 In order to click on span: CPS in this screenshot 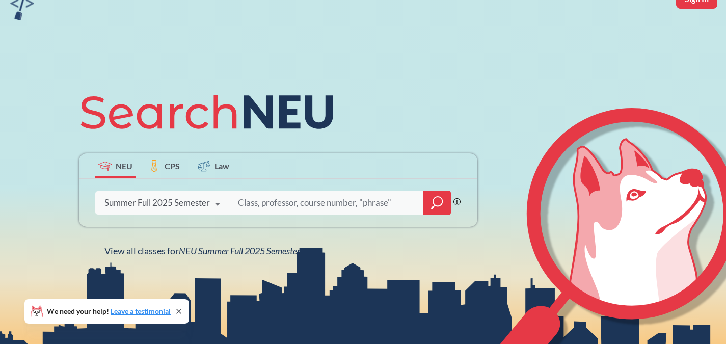, I will do `click(172, 166)`.